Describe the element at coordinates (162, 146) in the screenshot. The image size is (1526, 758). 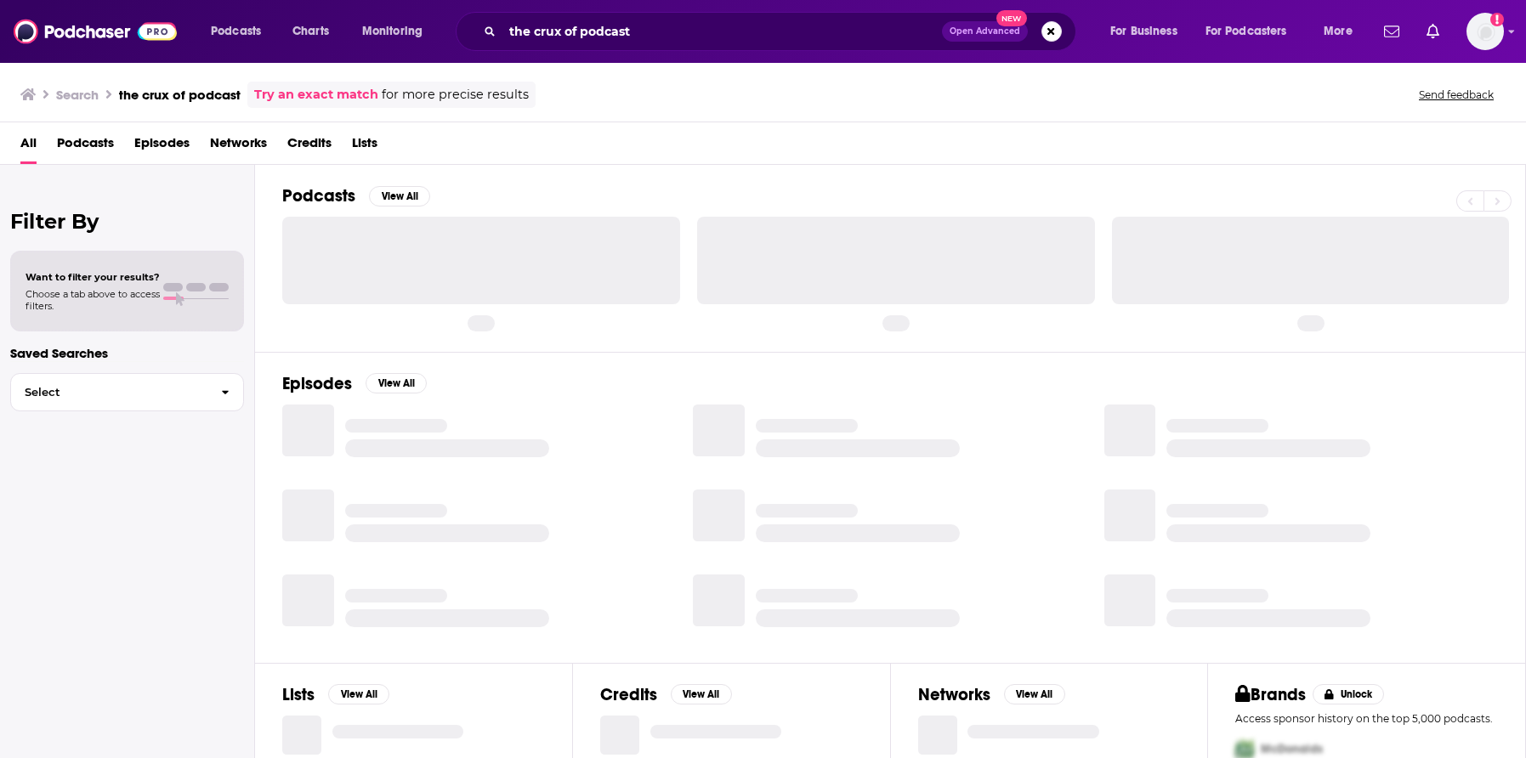
I see `span: Episodes` at that location.